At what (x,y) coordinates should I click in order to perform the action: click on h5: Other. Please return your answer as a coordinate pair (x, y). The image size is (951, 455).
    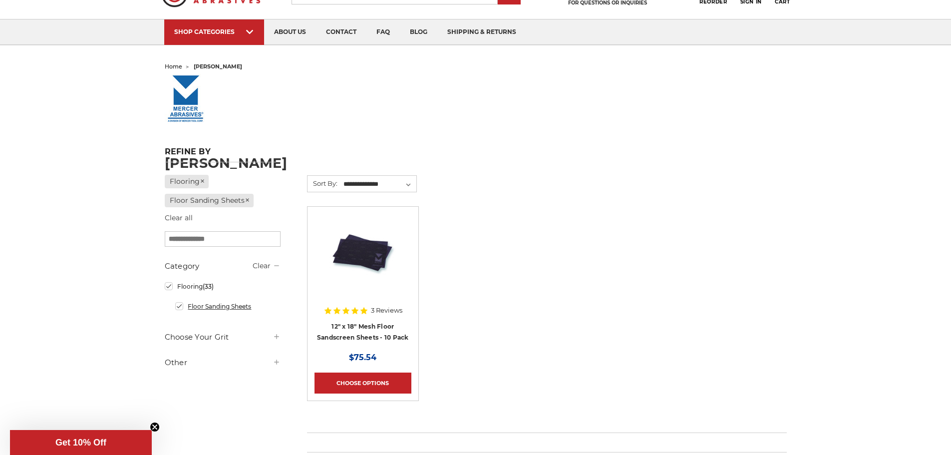
    Looking at the image, I should click on (223, 363).